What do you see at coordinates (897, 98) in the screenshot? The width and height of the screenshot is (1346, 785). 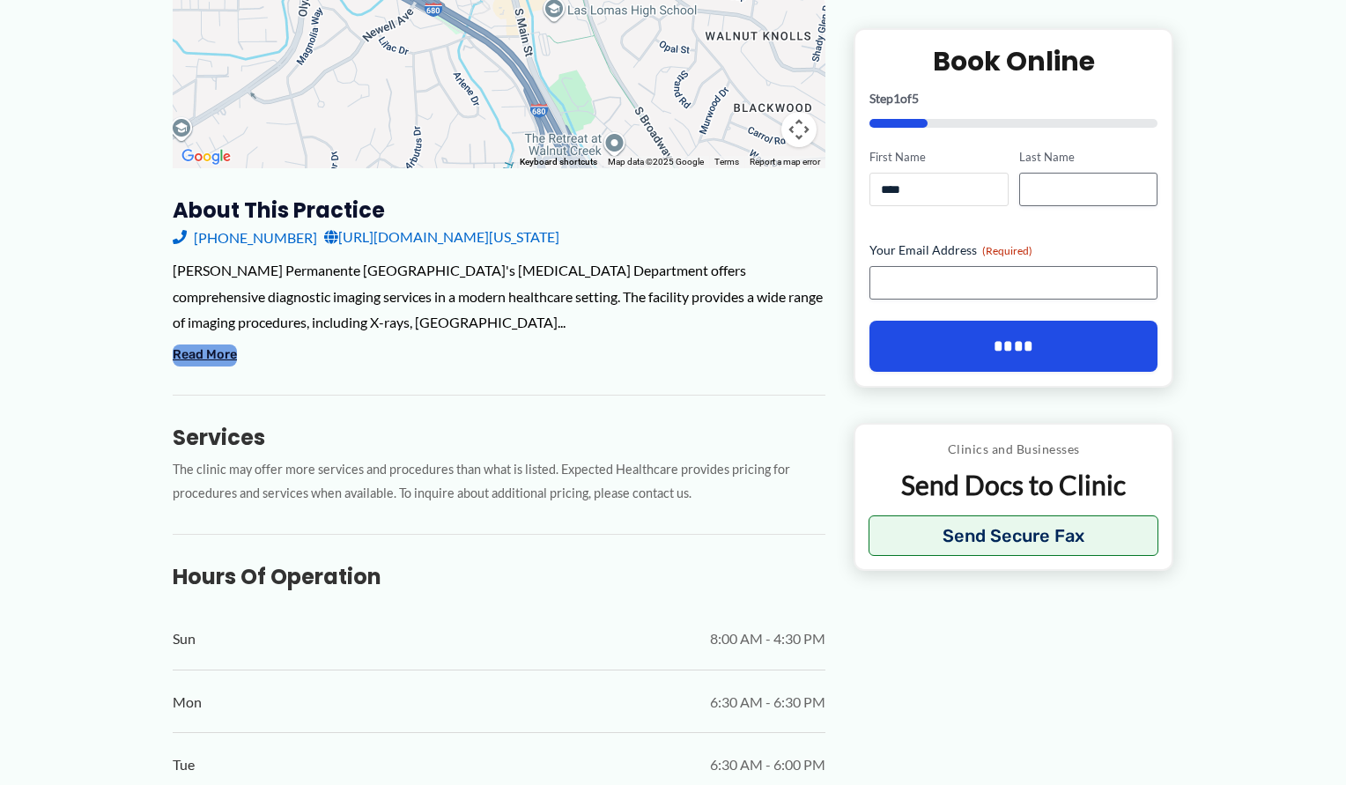 I see `span: 1` at bounding box center [897, 98].